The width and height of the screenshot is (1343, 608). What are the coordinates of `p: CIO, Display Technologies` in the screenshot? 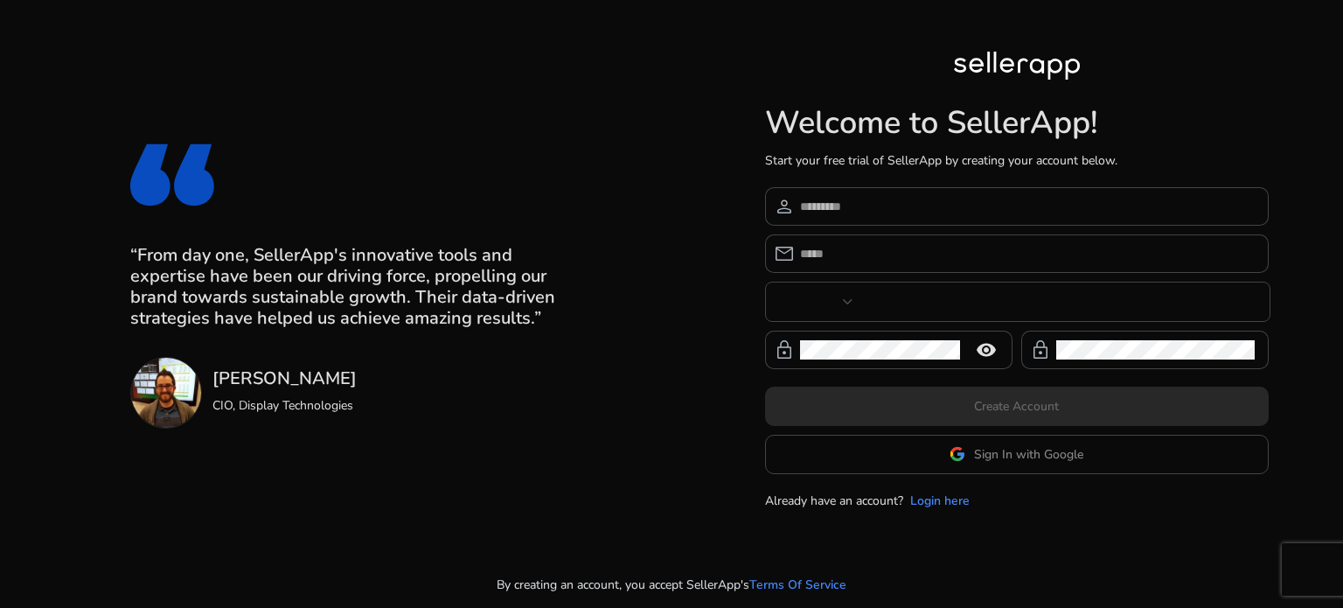 It's located at (284, 405).